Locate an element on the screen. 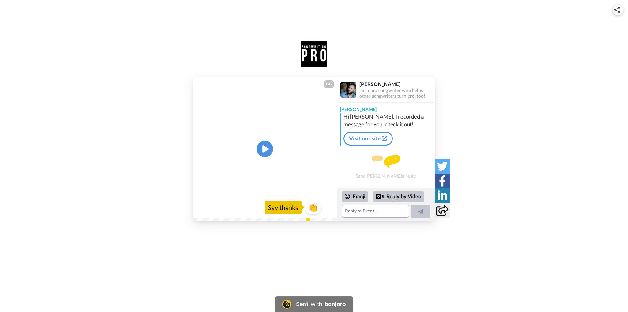  a: Visit our site is located at coordinates (368, 138).